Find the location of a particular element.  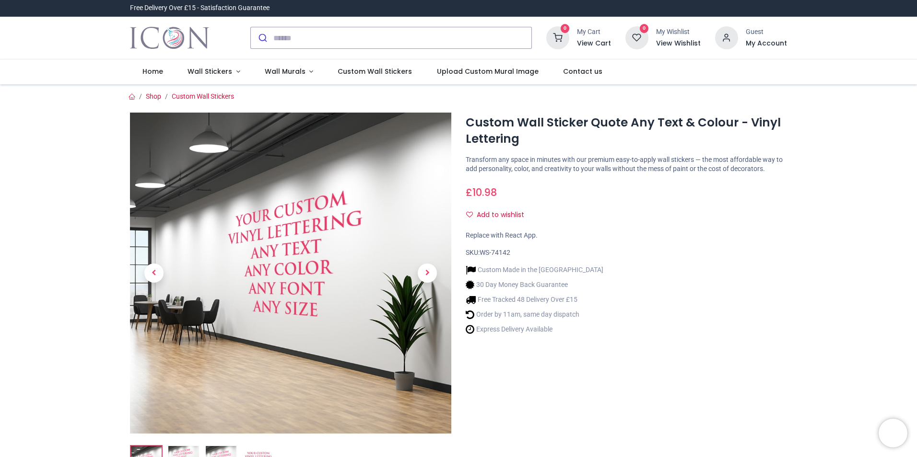

div: SKU: is located at coordinates (626, 253).